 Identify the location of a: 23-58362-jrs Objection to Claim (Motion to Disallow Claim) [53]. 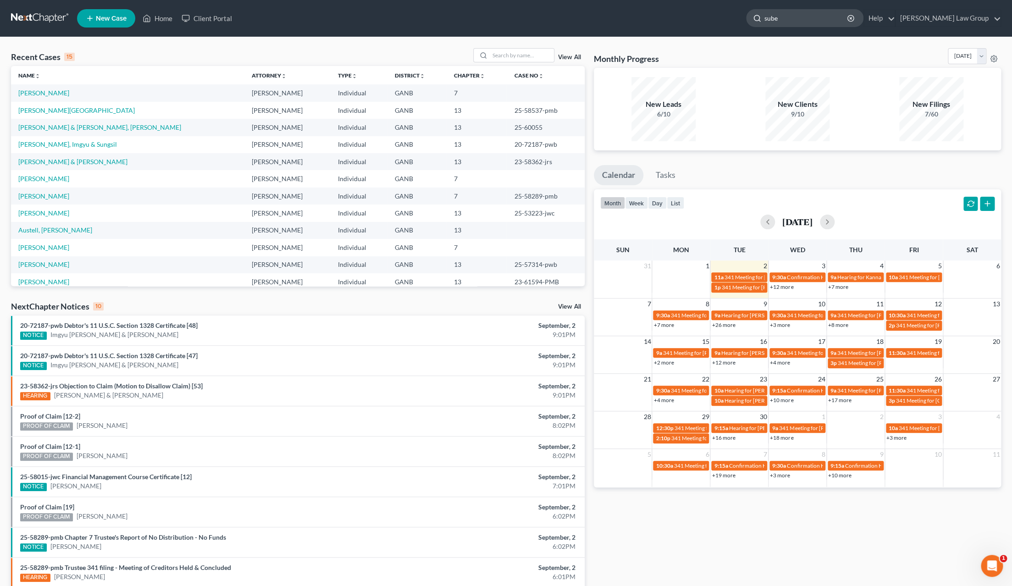
(111, 386).